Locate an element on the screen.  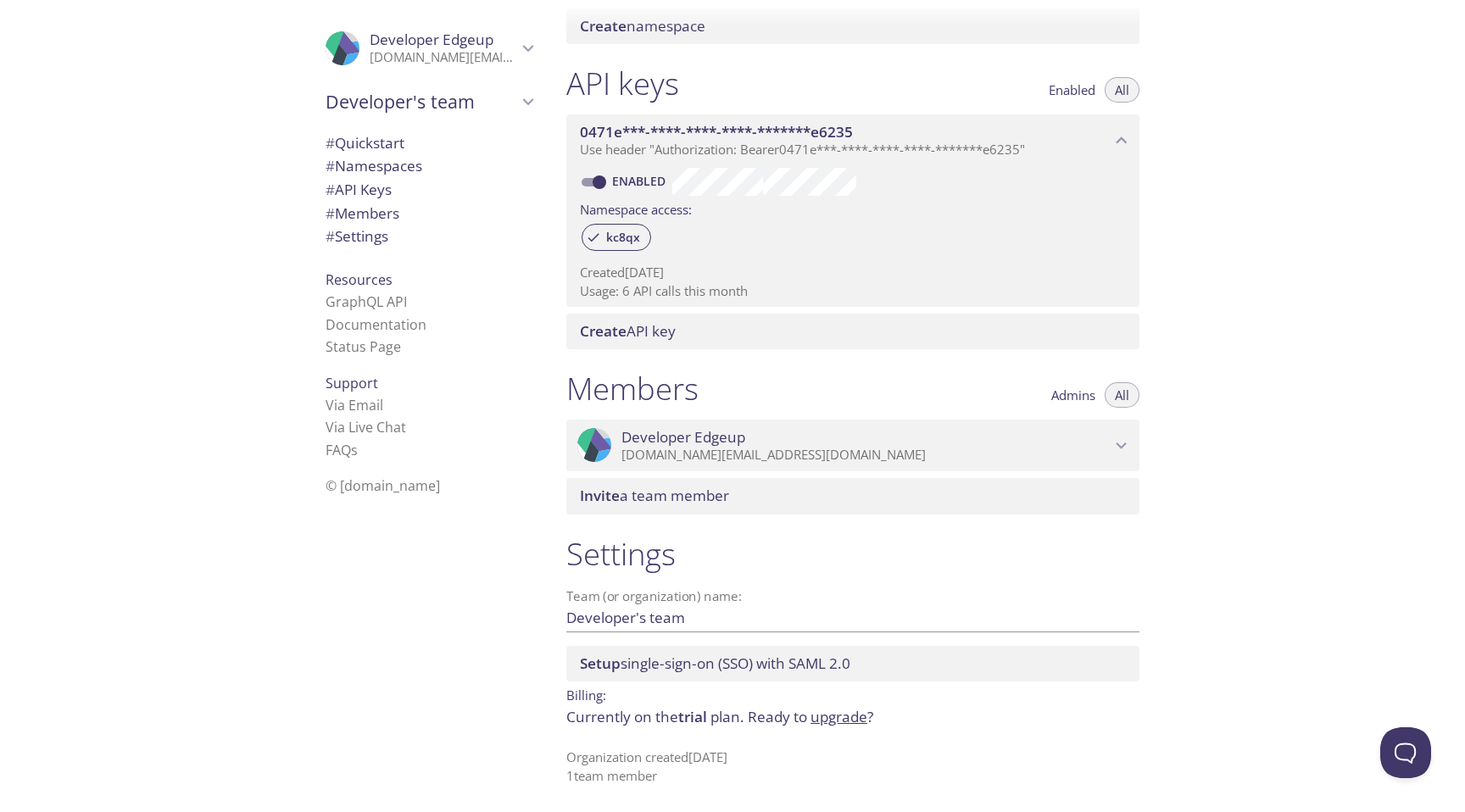
span: Setup is located at coordinates (600, 662).